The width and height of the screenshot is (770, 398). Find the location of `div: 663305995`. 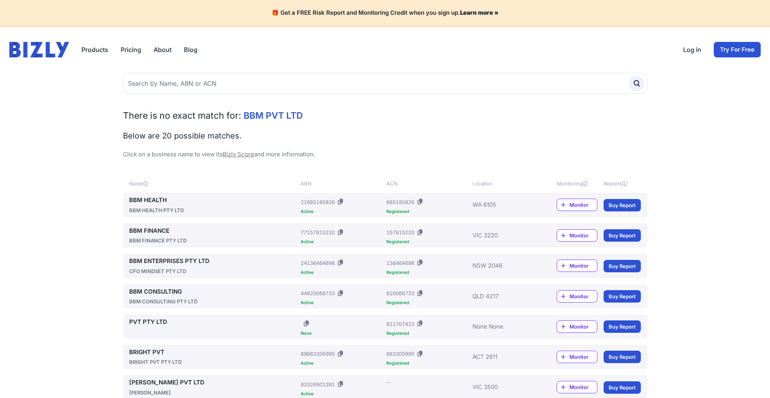

div: 663305995 is located at coordinates (400, 354).